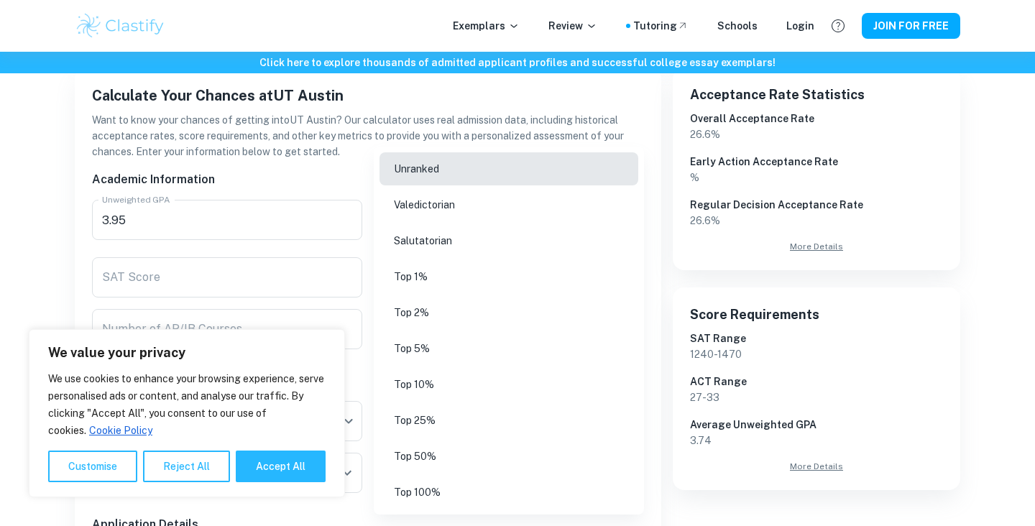 The height and width of the screenshot is (526, 1035). Describe the element at coordinates (187, 413) in the screenshot. I see `div: We value your privacy` at that location.